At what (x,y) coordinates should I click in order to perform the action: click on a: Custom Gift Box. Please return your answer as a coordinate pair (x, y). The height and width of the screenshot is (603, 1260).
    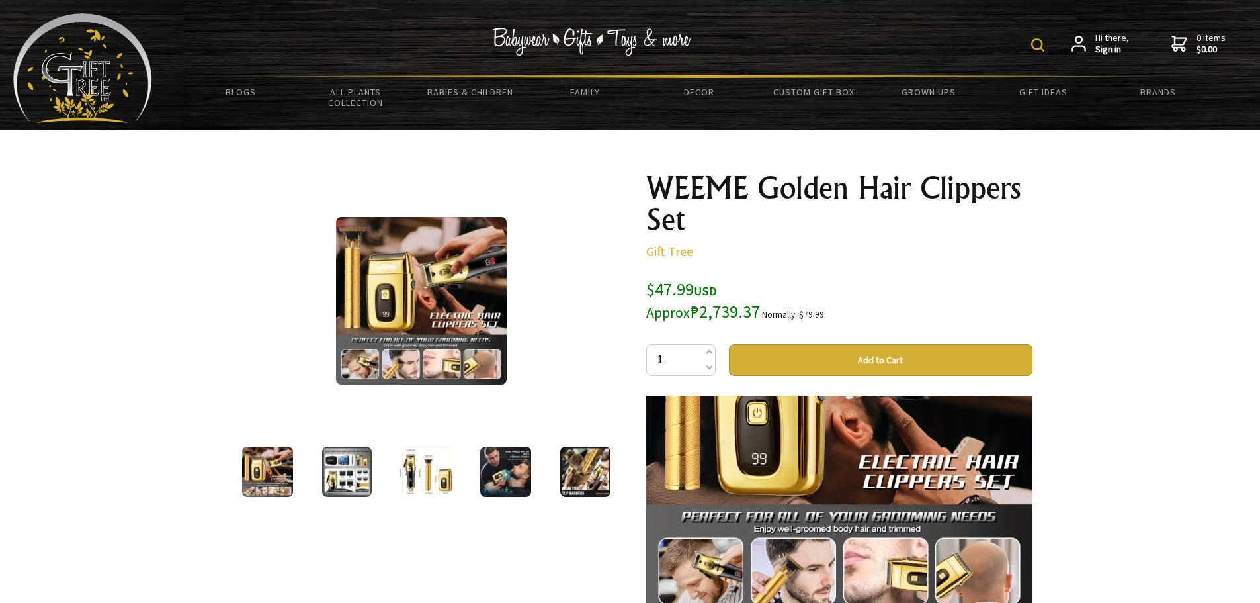
    Looking at the image, I should click on (814, 92).